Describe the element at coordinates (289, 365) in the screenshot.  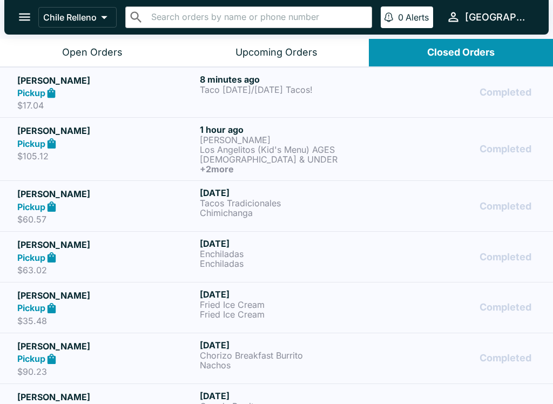
I see `p: Nachos` at that location.